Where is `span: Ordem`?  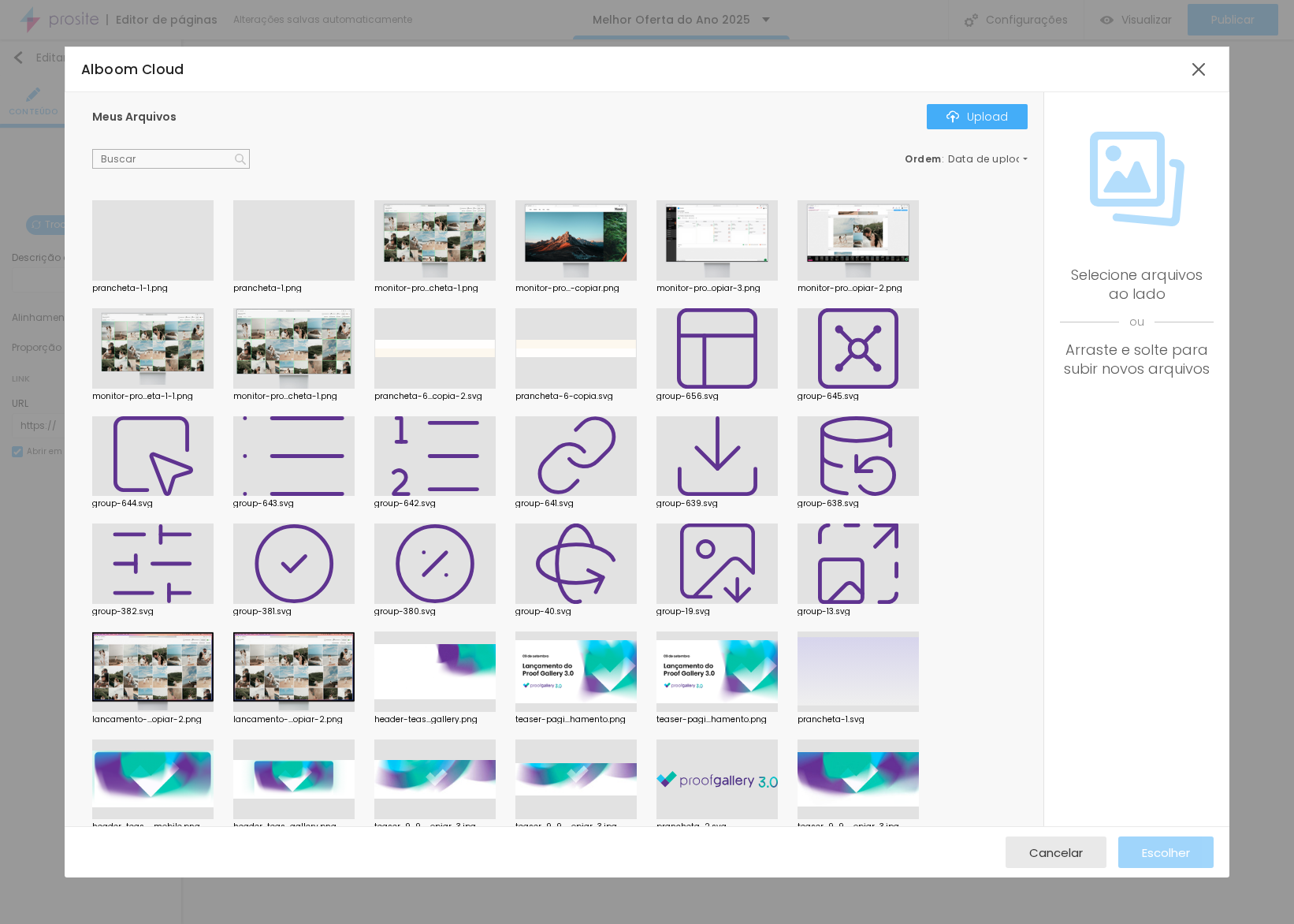 span: Ordem is located at coordinates (923, 158).